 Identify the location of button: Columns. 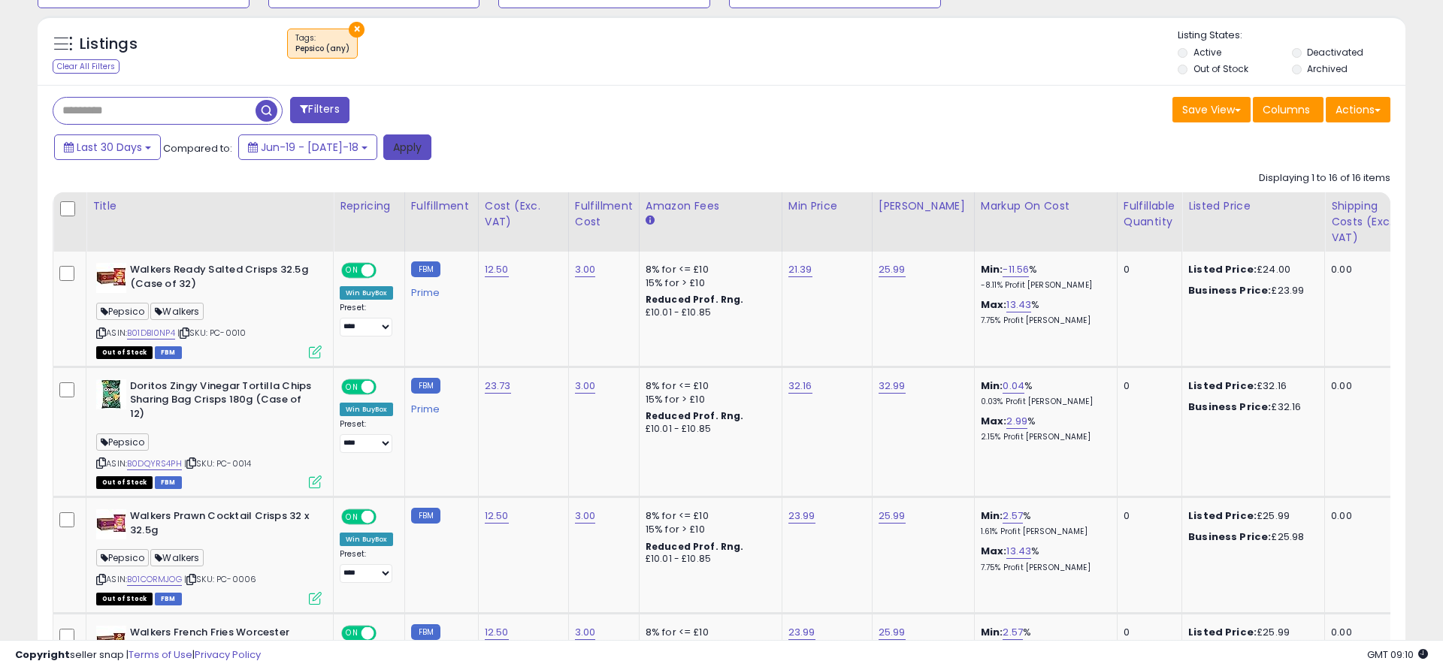
(1288, 110).